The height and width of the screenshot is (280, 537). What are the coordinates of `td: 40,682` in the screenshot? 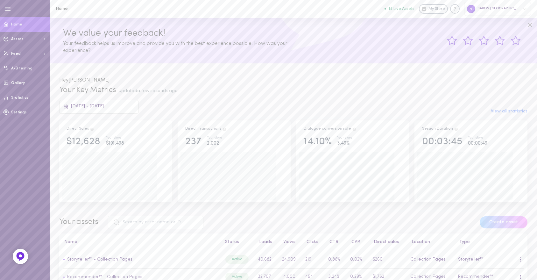 It's located at (266, 260).